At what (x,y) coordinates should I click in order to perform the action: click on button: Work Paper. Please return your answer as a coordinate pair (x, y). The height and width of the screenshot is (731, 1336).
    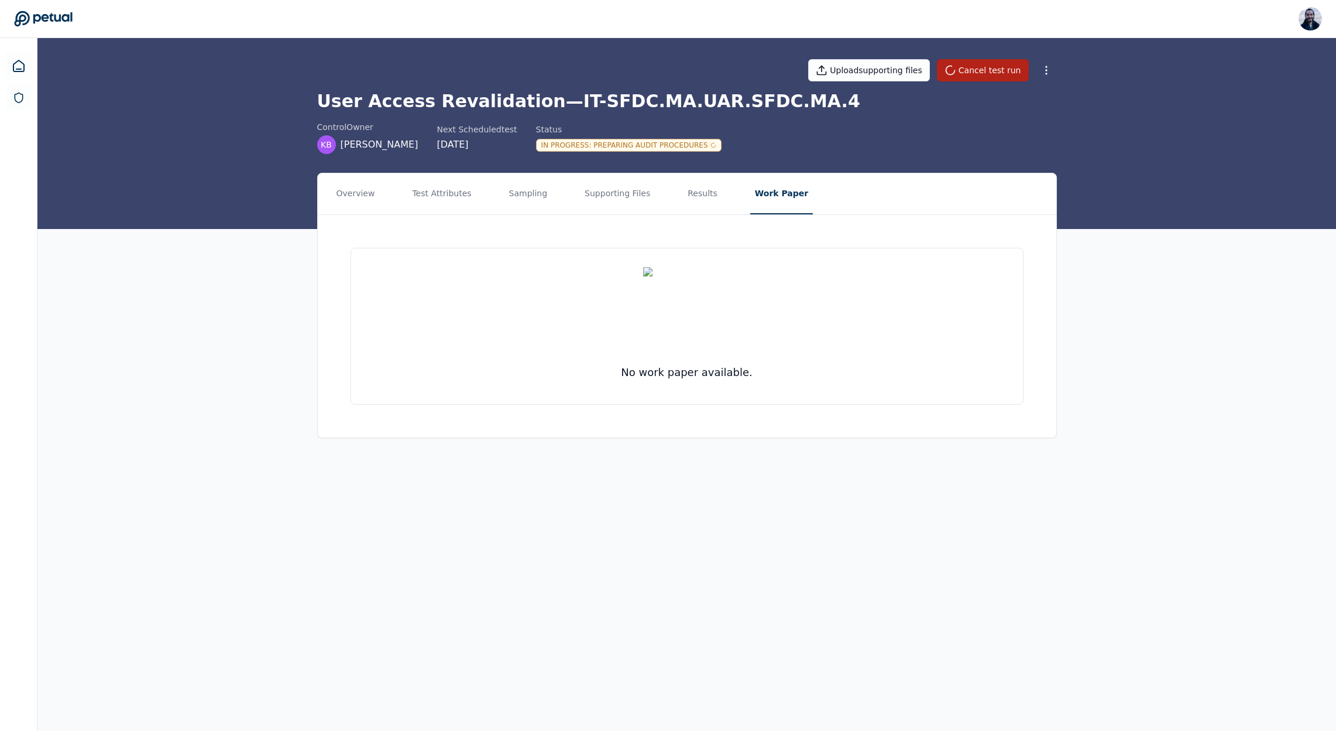
    Looking at the image, I should click on (782, 194).